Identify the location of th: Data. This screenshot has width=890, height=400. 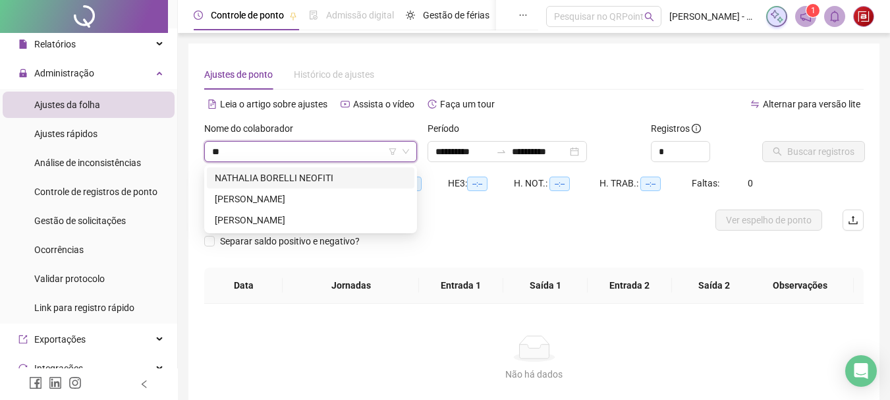
(243, 285).